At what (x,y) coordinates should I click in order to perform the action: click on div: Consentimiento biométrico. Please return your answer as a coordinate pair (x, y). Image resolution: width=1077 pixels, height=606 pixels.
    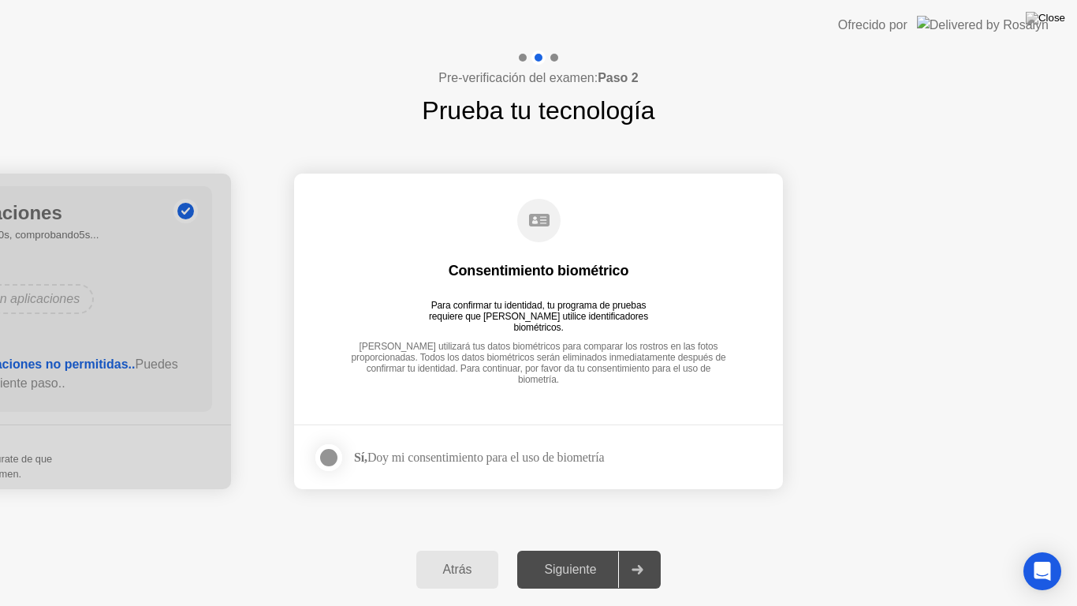
    Looking at the image, I should click on (539, 270).